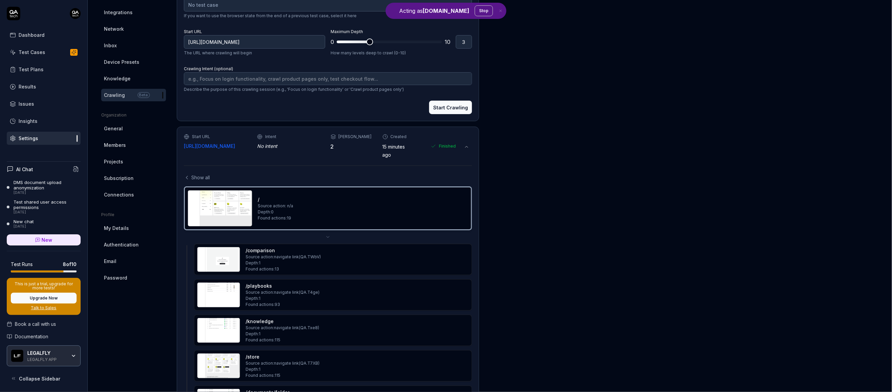 The height and width of the screenshot is (392, 892). Describe the element at coordinates (115, 277) in the screenshot. I see `span: Password` at that location.